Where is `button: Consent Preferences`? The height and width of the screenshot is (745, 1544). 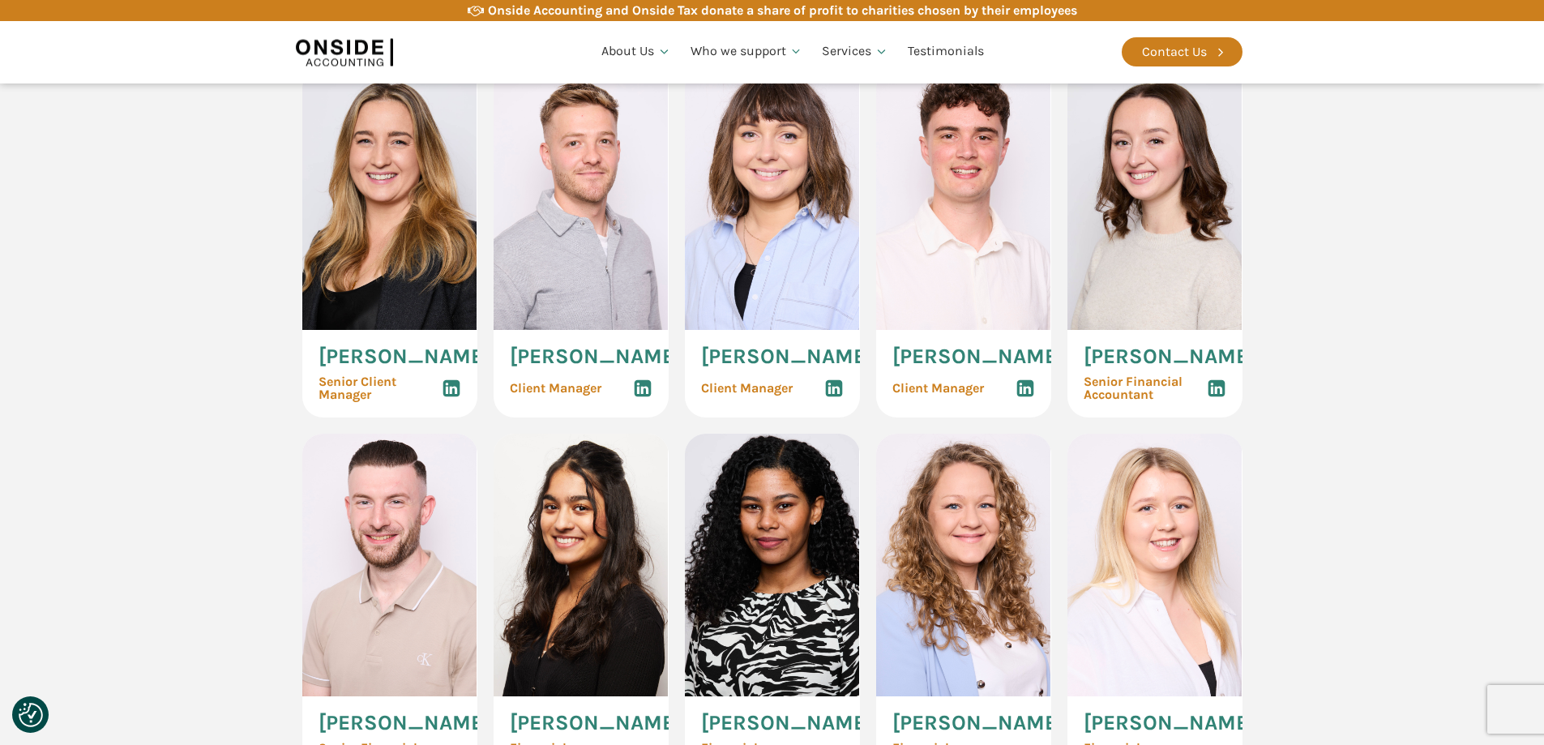 button: Consent Preferences is located at coordinates (31, 715).